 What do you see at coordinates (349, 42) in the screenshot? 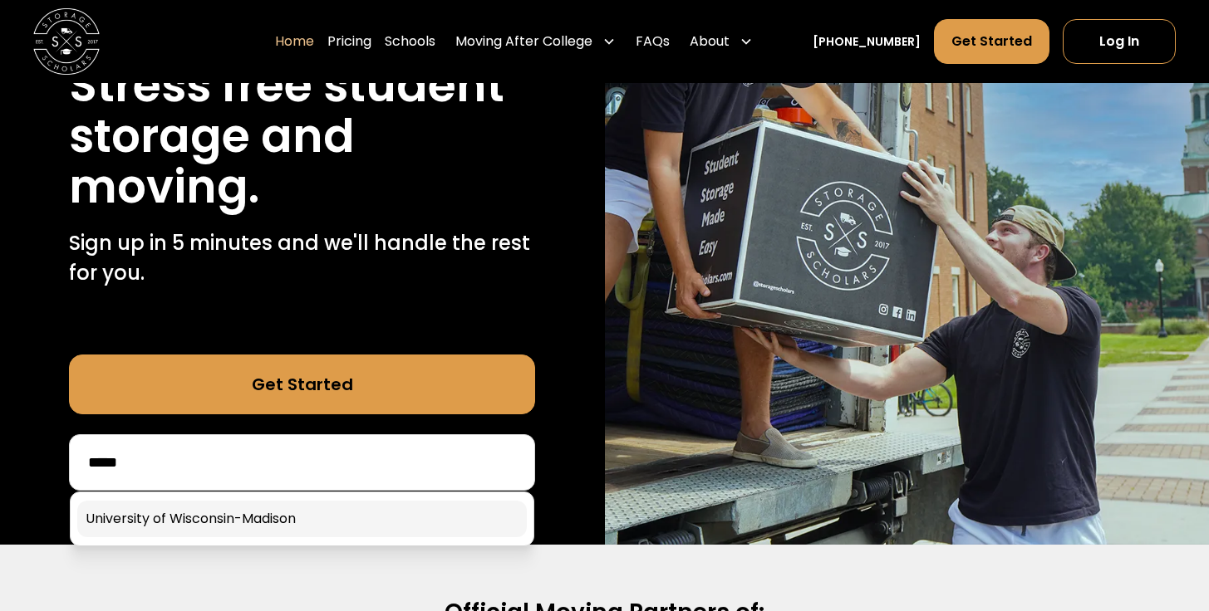
I see `a: Pricing` at bounding box center [349, 42].